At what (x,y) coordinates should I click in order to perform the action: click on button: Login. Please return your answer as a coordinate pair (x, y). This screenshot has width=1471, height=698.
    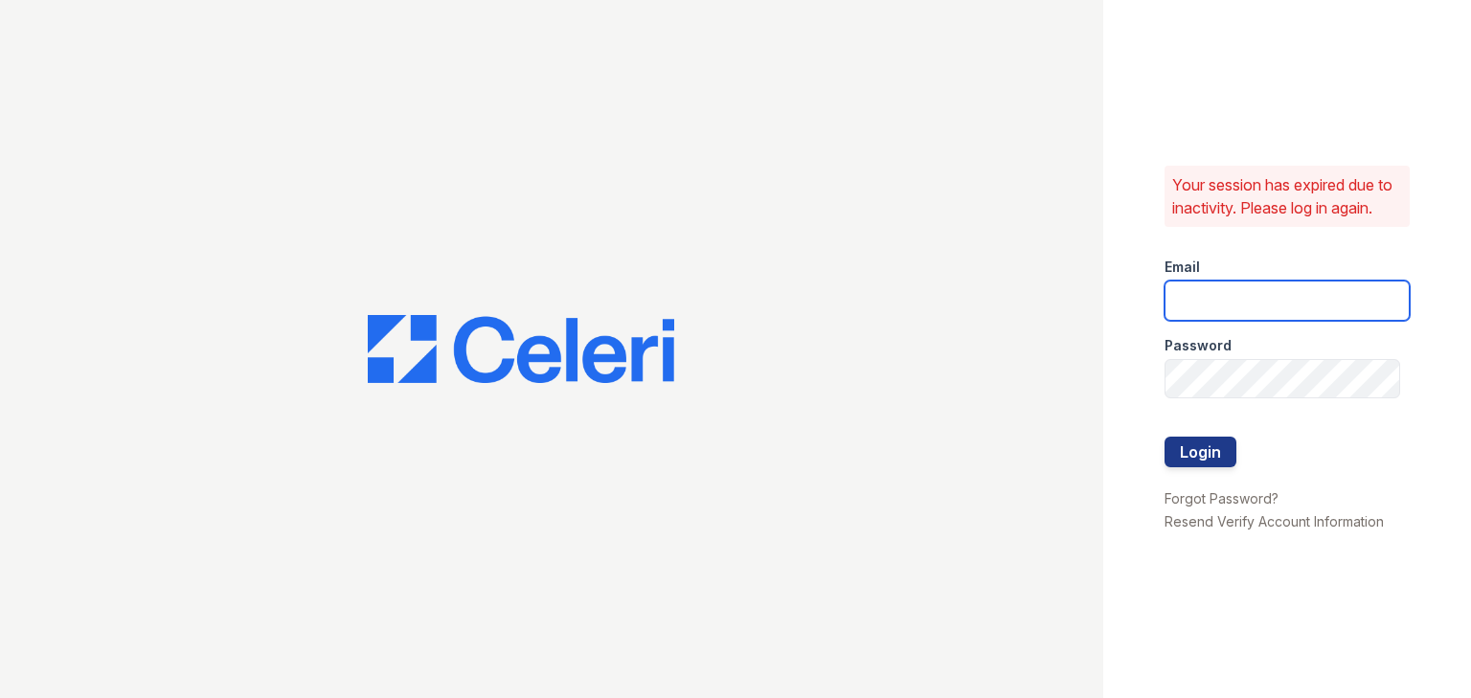
    Looking at the image, I should click on (1200, 452).